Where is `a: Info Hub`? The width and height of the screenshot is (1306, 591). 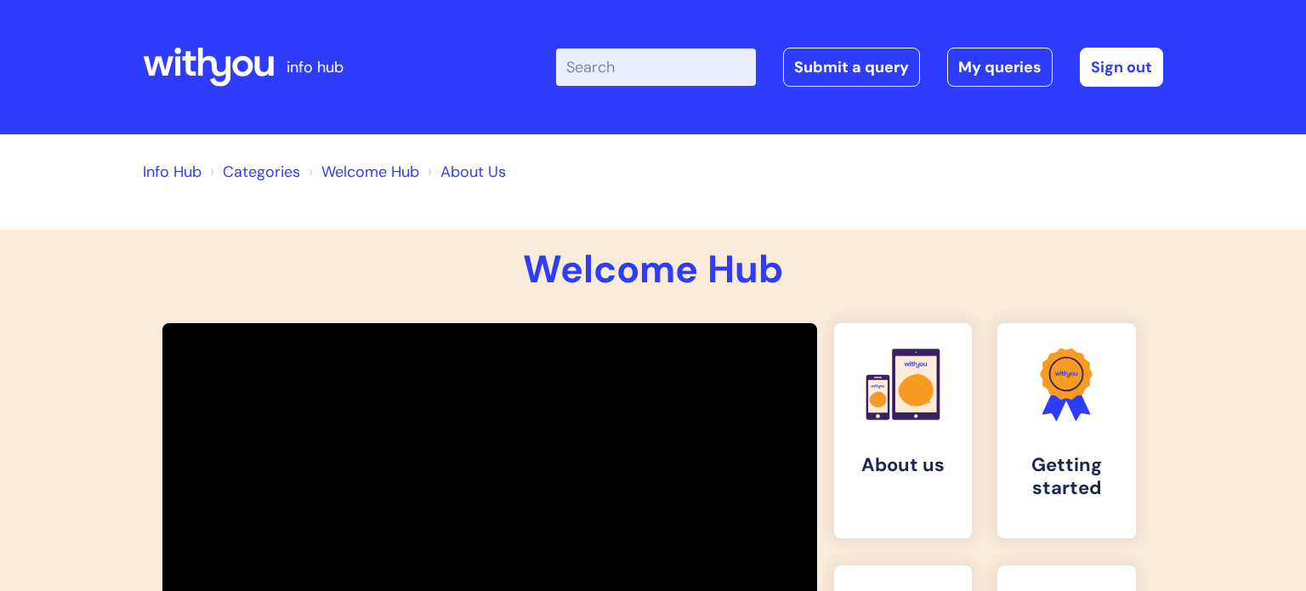 a: Info Hub is located at coordinates (172, 172).